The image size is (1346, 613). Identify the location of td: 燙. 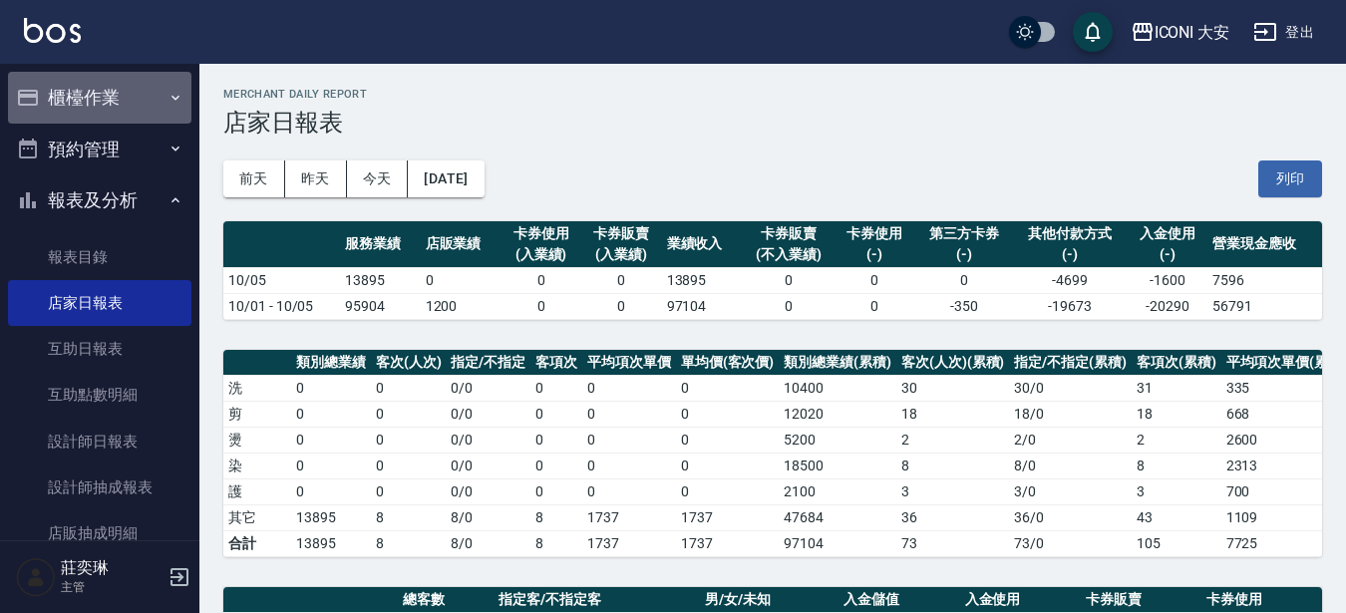
(257, 440).